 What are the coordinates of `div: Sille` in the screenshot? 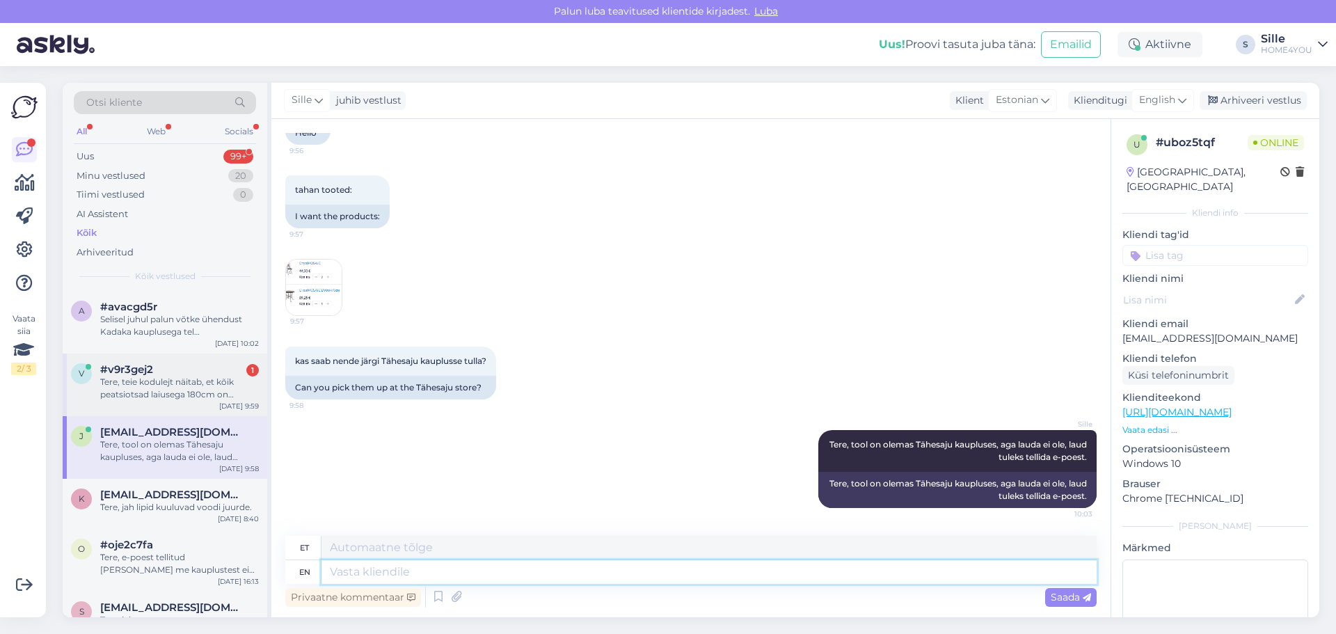 It's located at (1287, 39).